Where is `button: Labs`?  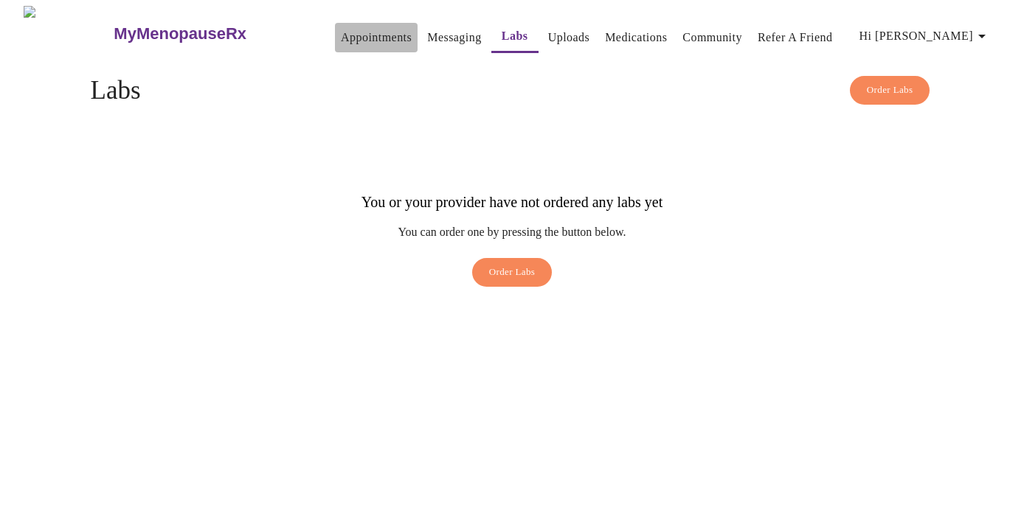
button: Labs is located at coordinates (515, 37).